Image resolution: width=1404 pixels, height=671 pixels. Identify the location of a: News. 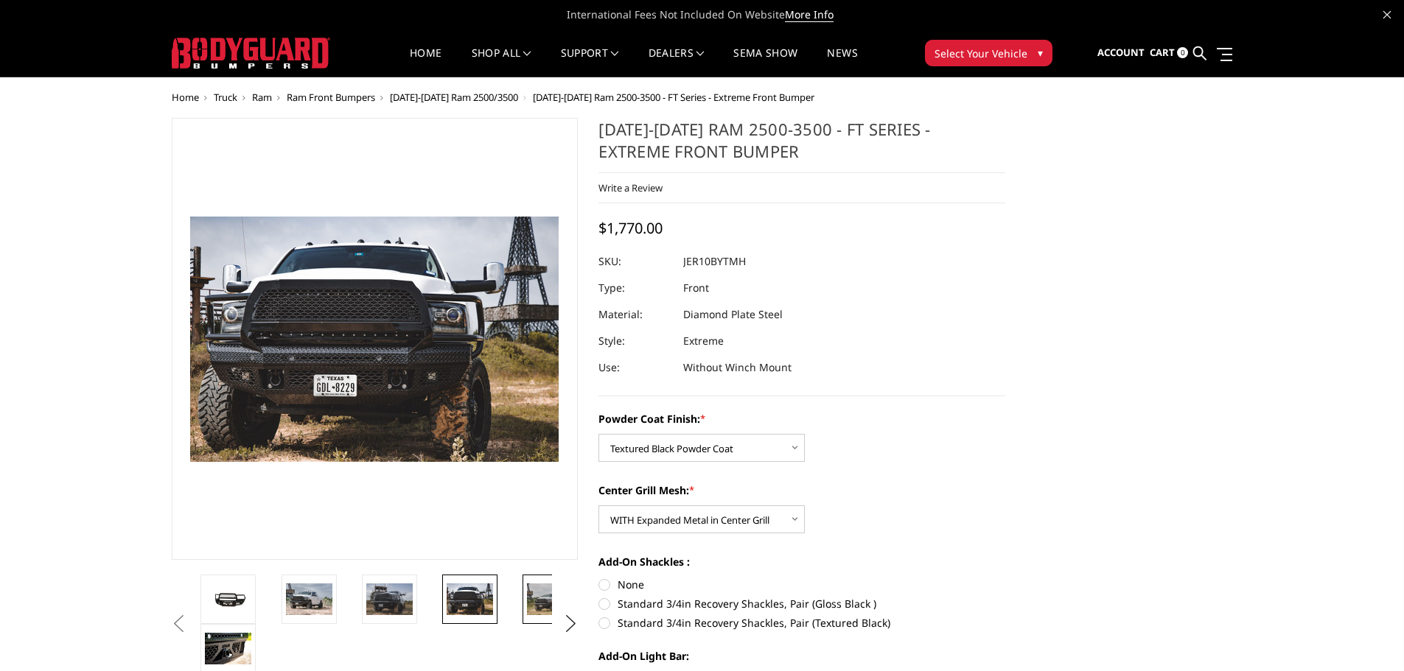
(842, 62).